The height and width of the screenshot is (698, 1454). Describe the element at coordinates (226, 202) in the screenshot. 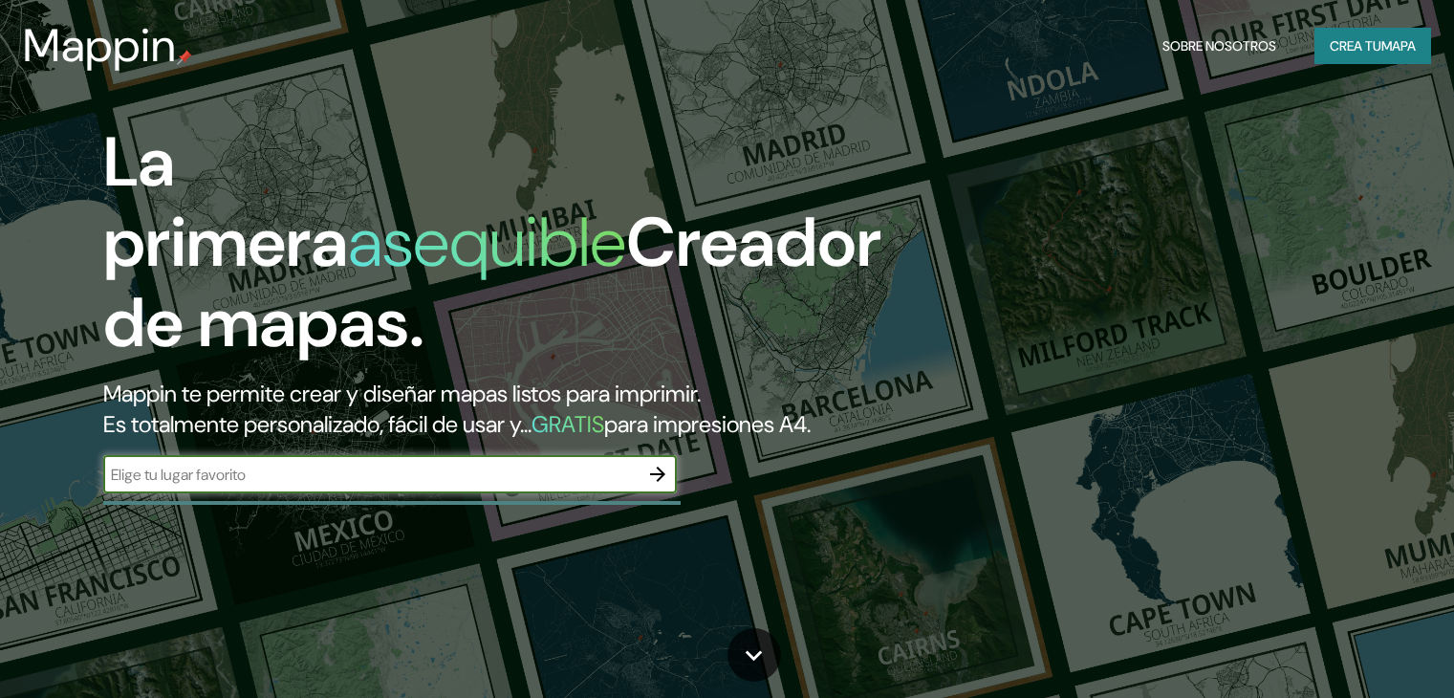

I see `font: La primera` at that location.